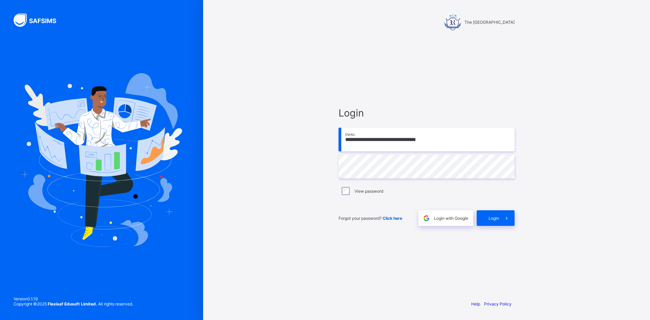 The width and height of the screenshot is (650, 320). Describe the element at coordinates (426, 218) in the screenshot. I see `img: google.396cfc9801f0270233282035f929180a.svg` at that location.